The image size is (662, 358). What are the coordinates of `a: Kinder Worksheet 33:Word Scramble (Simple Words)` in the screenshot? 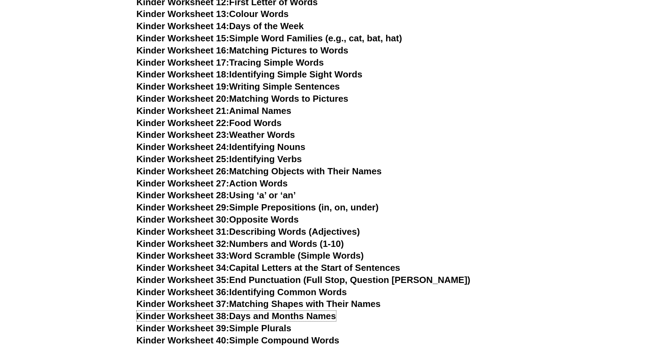 It's located at (250, 256).